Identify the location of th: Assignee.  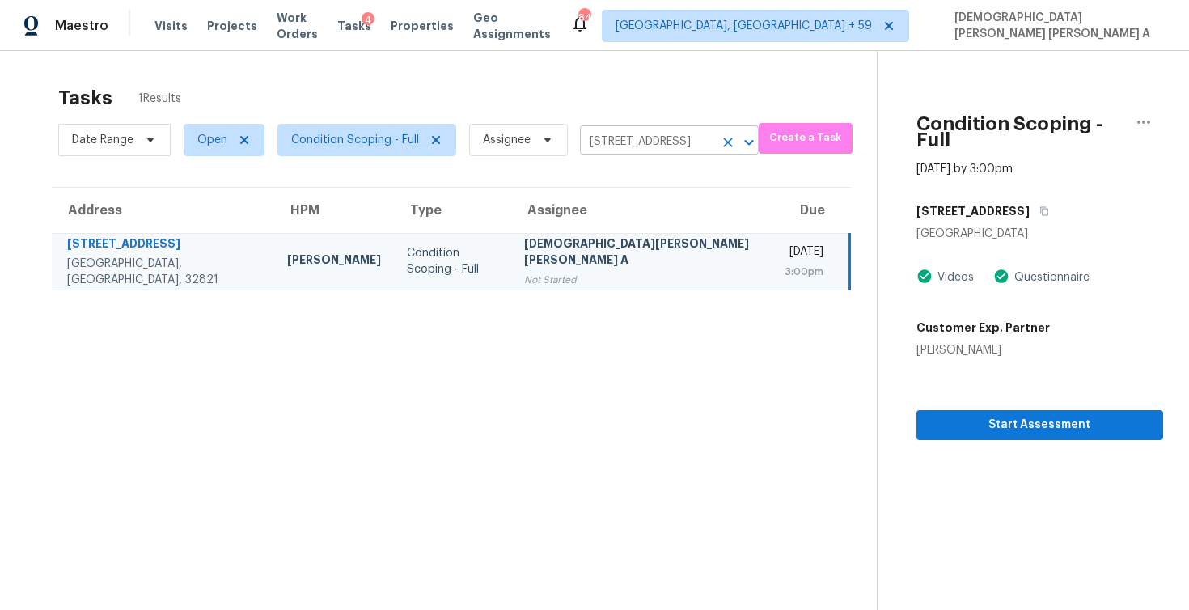
(641, 210).